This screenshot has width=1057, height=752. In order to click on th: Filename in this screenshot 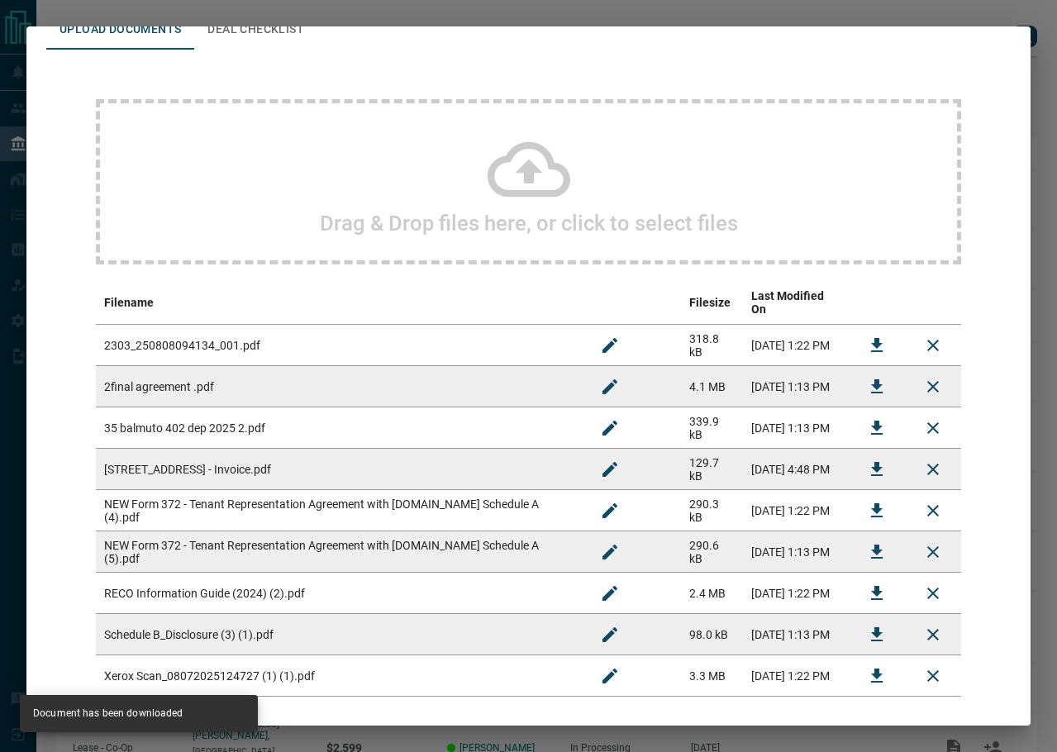, I will do `click(339, 303)`.